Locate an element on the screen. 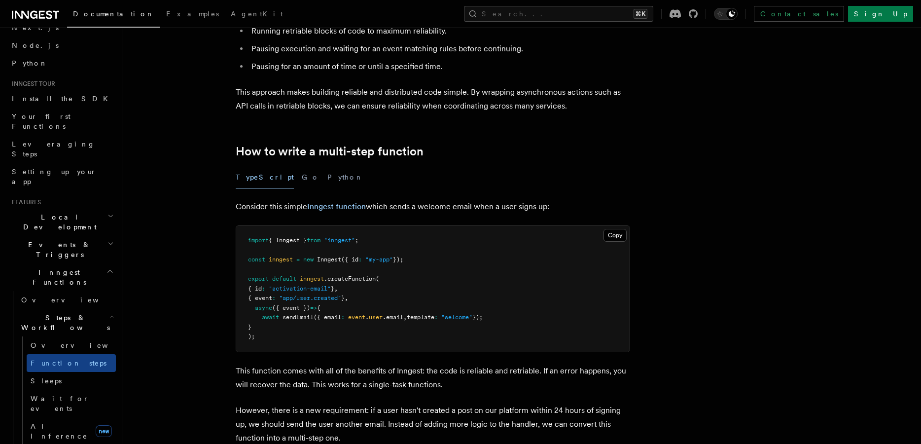 The image size is (921, 444). span: Steps & Workflows is located at coordinates (64, 322).